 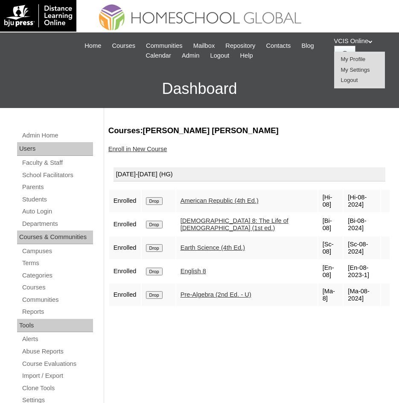 I want to click on div: Tools, so click(x=55, y=325).